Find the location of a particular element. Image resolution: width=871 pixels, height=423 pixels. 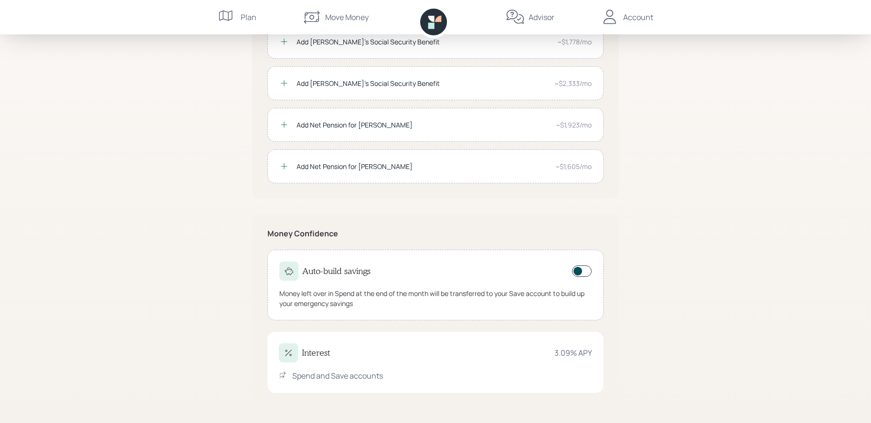

h5: Money Confidence is located at coordinates (435, 233).